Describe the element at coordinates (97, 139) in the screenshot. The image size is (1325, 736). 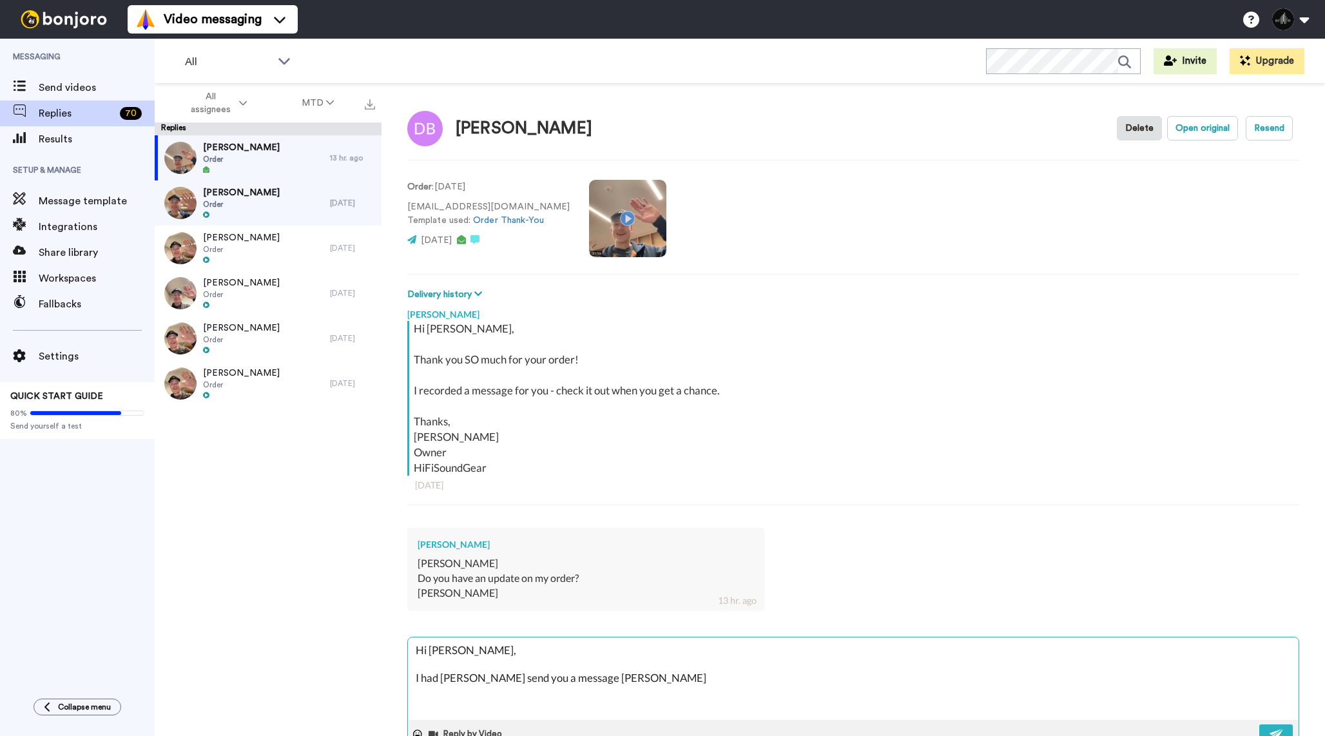
I see `span: Results` at that location.